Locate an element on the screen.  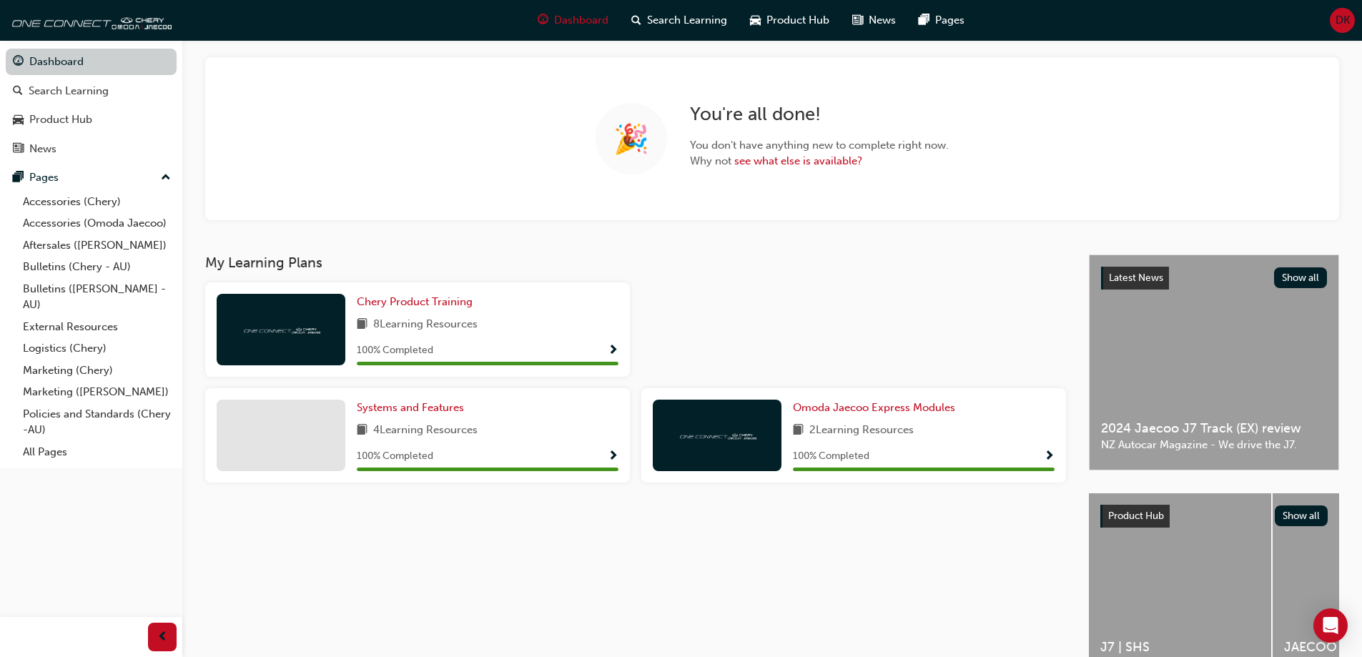
a: Latest NewsShow all is located at coordinates (1214, 278).